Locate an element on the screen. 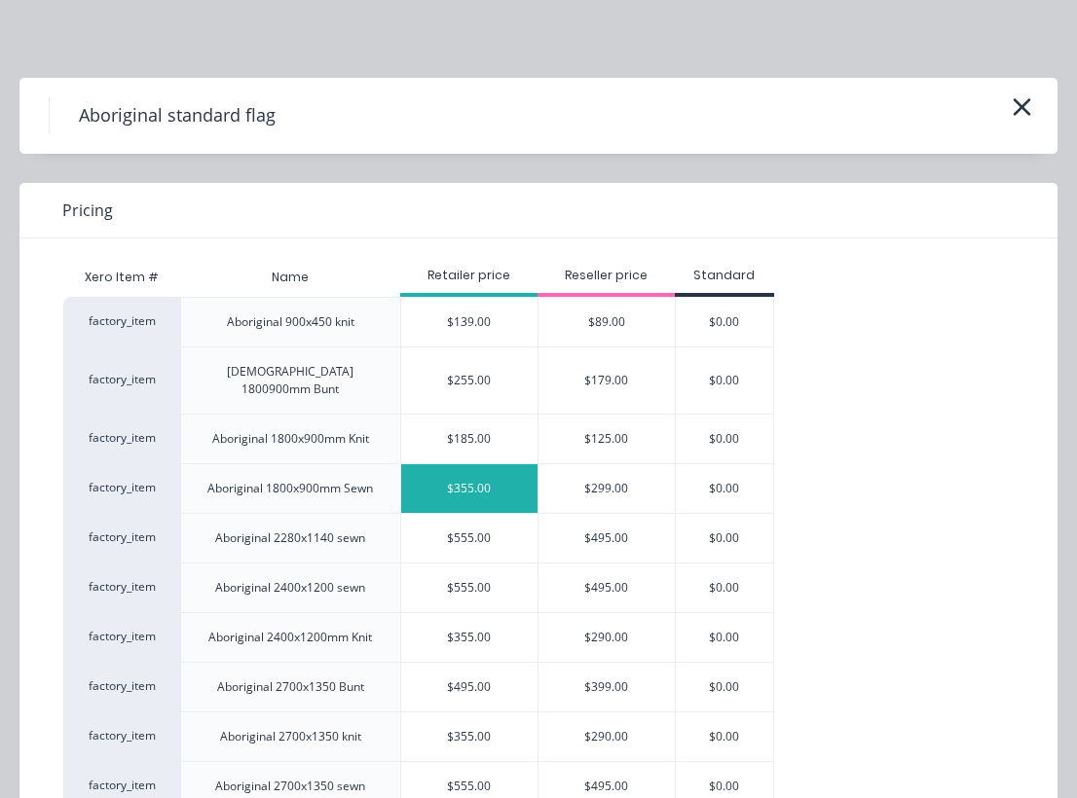 Image resolution: width=1077 pixels, height=798 pixels. div: $139.00 is located at coordinates (469, 322).